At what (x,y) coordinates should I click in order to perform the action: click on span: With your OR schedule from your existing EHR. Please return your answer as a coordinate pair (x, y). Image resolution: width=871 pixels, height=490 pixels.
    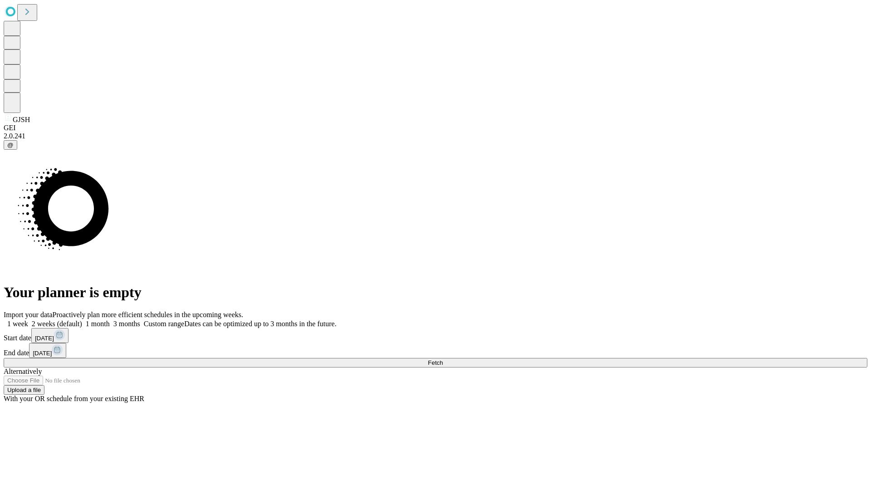
    Looking at the image, I should click on (74, 398).